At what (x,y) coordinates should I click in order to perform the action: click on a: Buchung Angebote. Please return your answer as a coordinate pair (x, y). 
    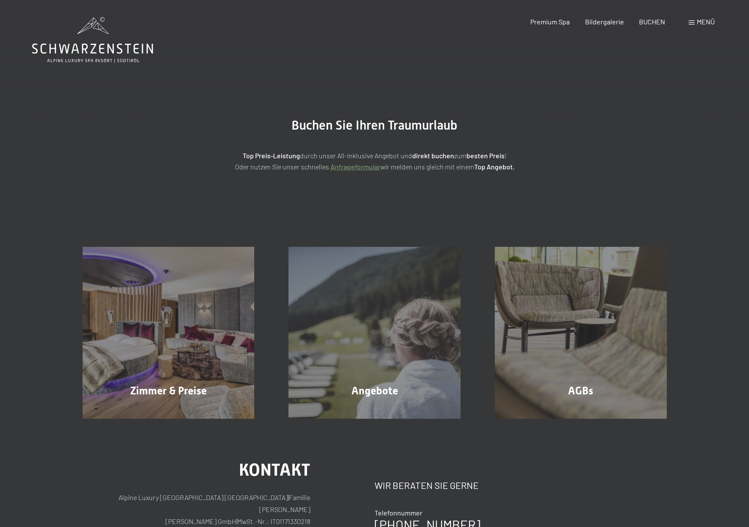
    Looking at the image, I should click on (374, 333).